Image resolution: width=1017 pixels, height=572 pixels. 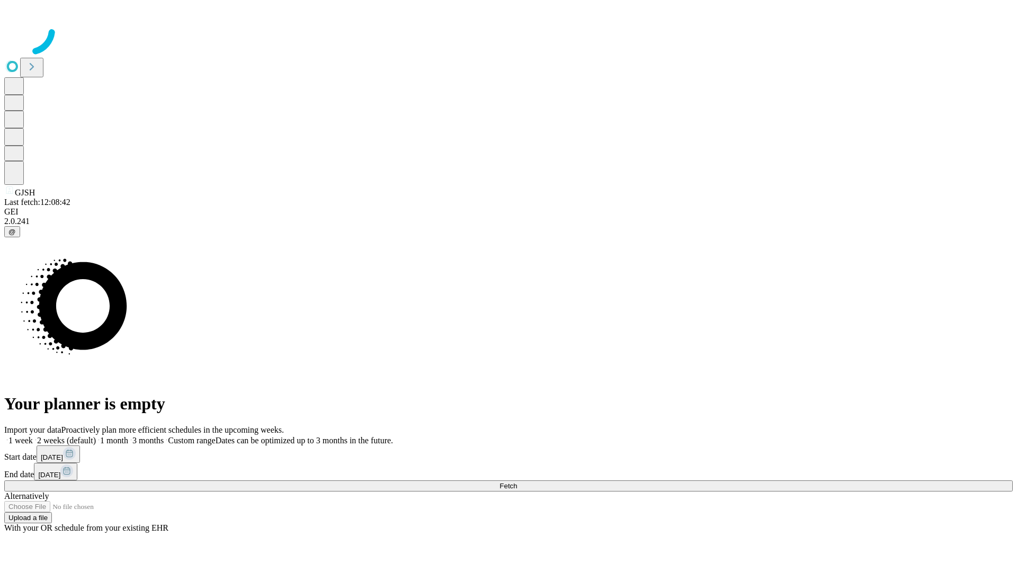 I want to click on span: GJSH, so click(x=25, y=192).